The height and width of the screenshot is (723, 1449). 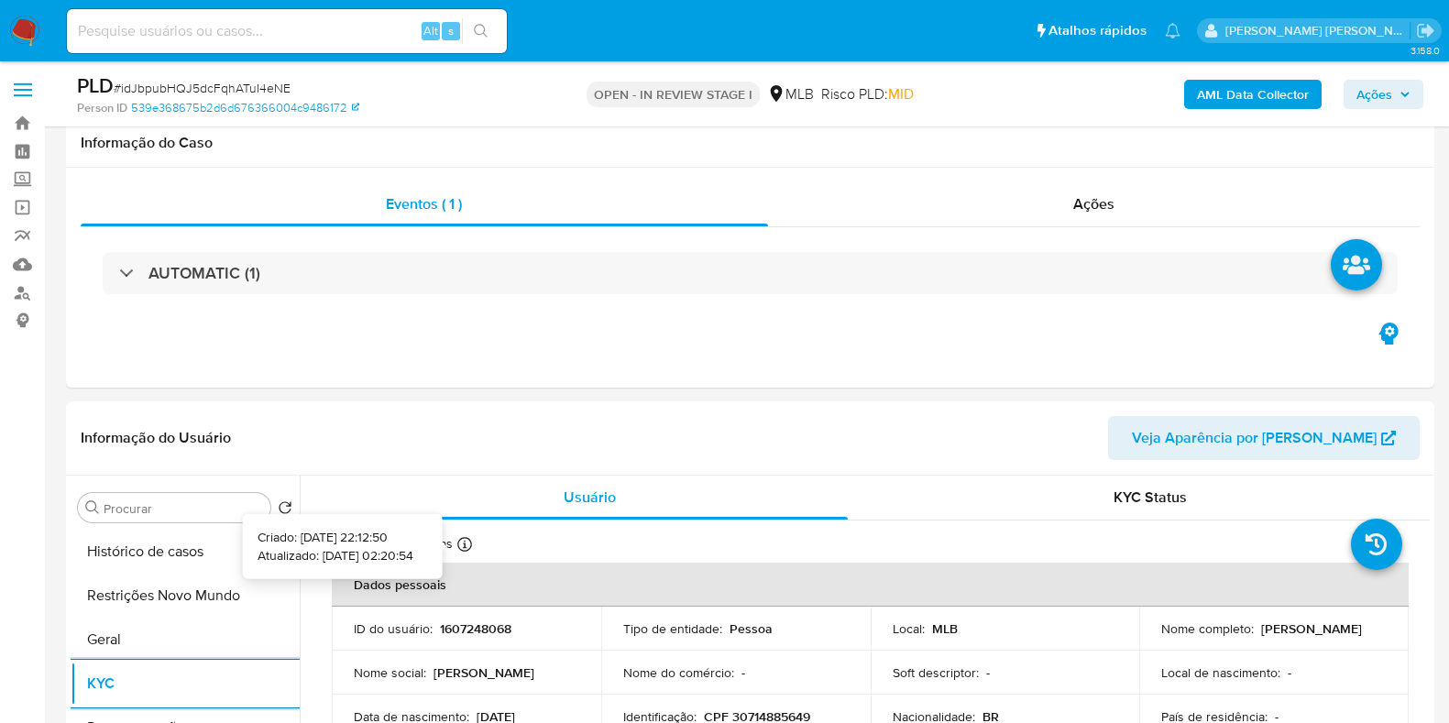 I want to click on button: Geral, so click(x=185, y=640).